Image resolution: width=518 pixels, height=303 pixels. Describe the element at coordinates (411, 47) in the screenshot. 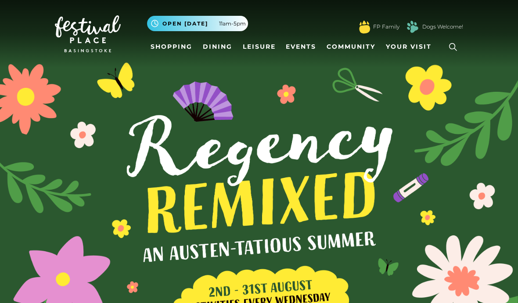

I see `a: Your Visit` at that location.